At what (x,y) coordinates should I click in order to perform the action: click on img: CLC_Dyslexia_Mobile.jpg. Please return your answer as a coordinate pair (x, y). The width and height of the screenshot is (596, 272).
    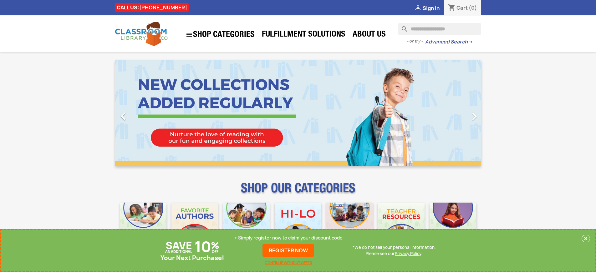
    Looking at the image, I should click on (453, 226).